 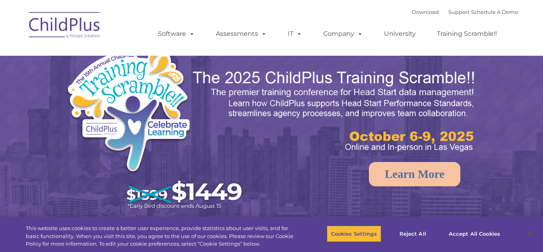 What do you see at coordinates (474, 233) in the screenshot?
I see `button: Accept All Cookies` at bounding box center [474, 233].